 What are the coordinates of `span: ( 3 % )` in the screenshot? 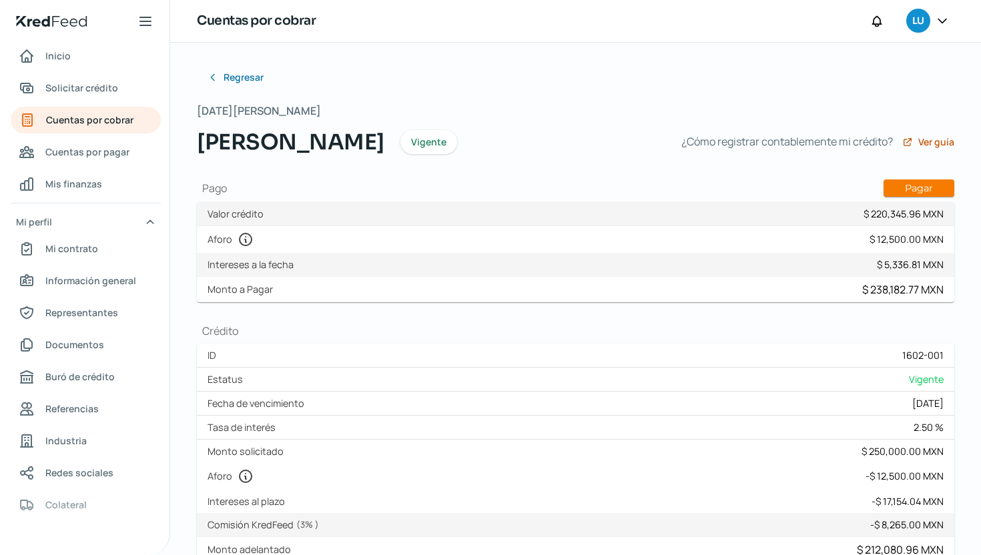 It's located at (308, 524).